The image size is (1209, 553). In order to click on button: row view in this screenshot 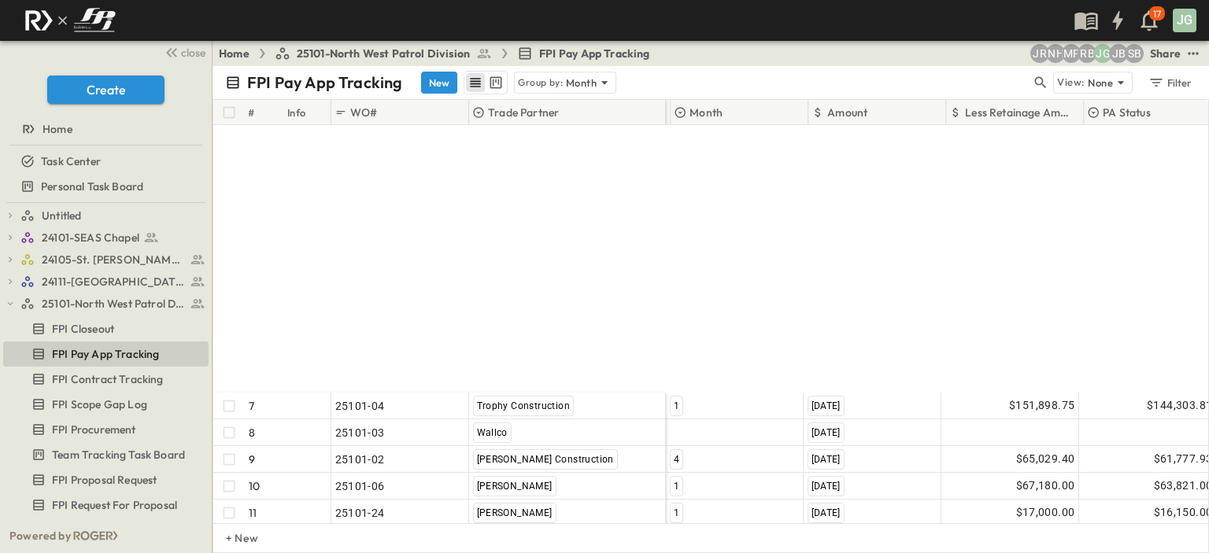, I will do `click(476, 83)`.